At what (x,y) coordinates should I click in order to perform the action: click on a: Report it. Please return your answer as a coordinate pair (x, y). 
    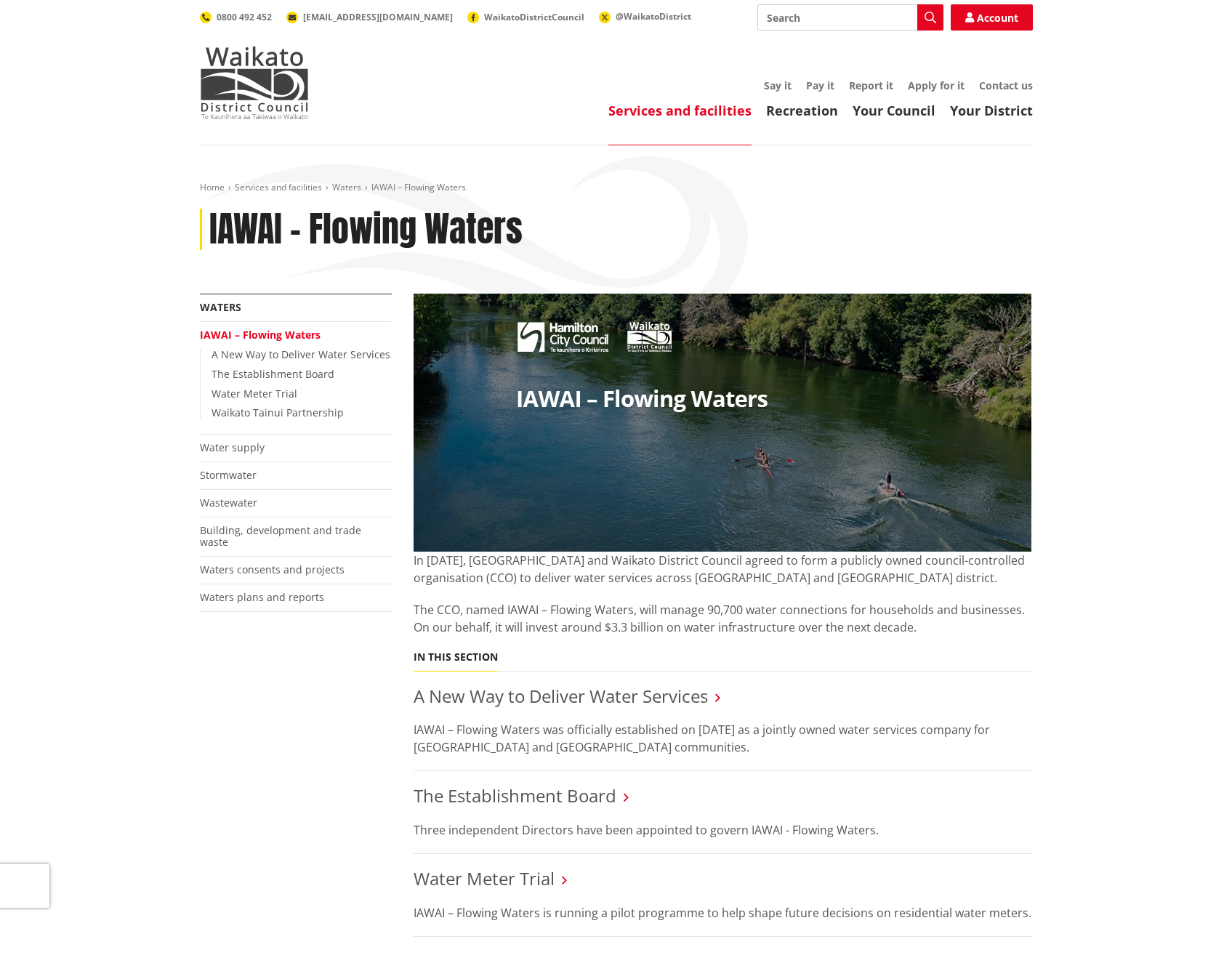
    Looking at the image, I should click on (870, 85).